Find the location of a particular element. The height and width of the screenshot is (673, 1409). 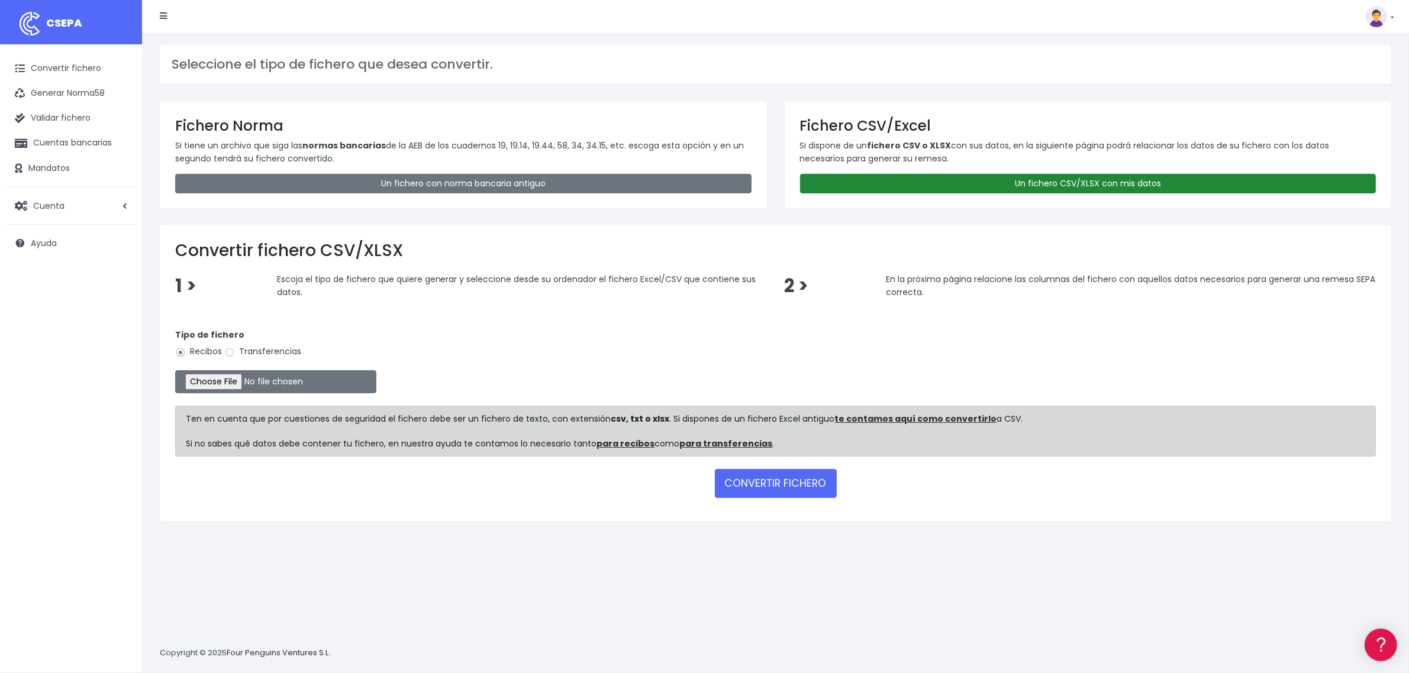

span: CSEPA is located at coordinates (64, 22).